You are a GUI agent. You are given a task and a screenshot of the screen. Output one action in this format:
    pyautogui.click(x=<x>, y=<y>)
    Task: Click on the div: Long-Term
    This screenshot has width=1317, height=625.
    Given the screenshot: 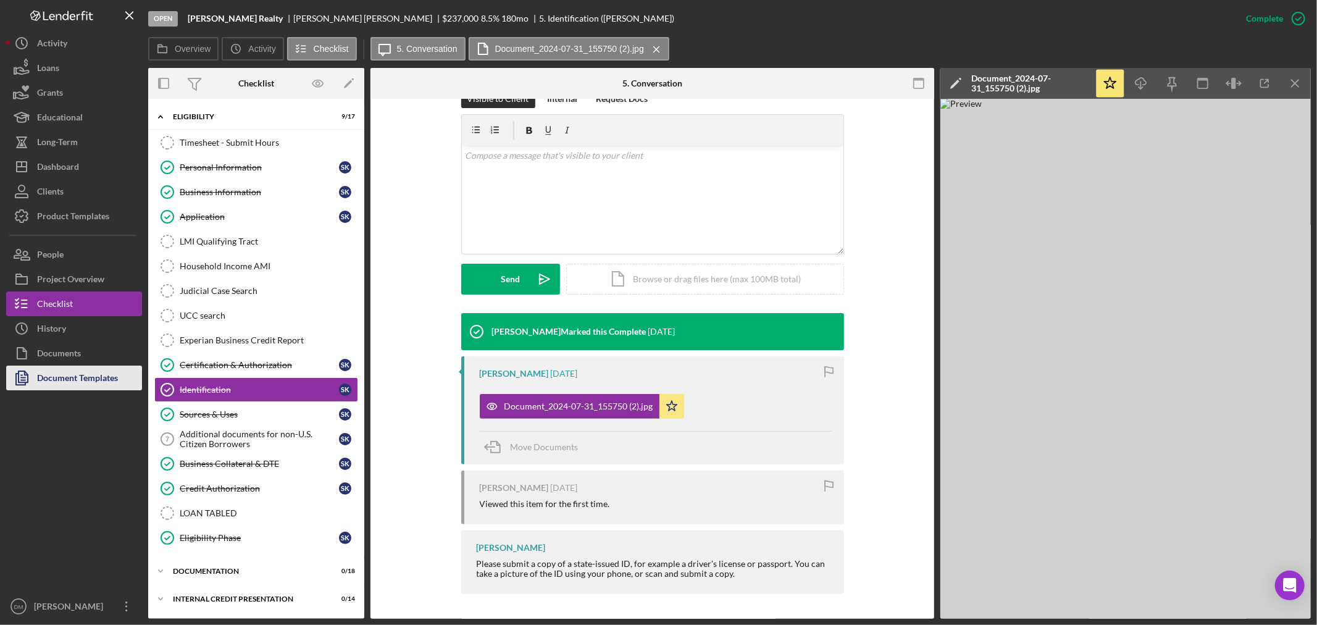 What is the action you would take?
    pyautogui.click(x=57, y=143)
    